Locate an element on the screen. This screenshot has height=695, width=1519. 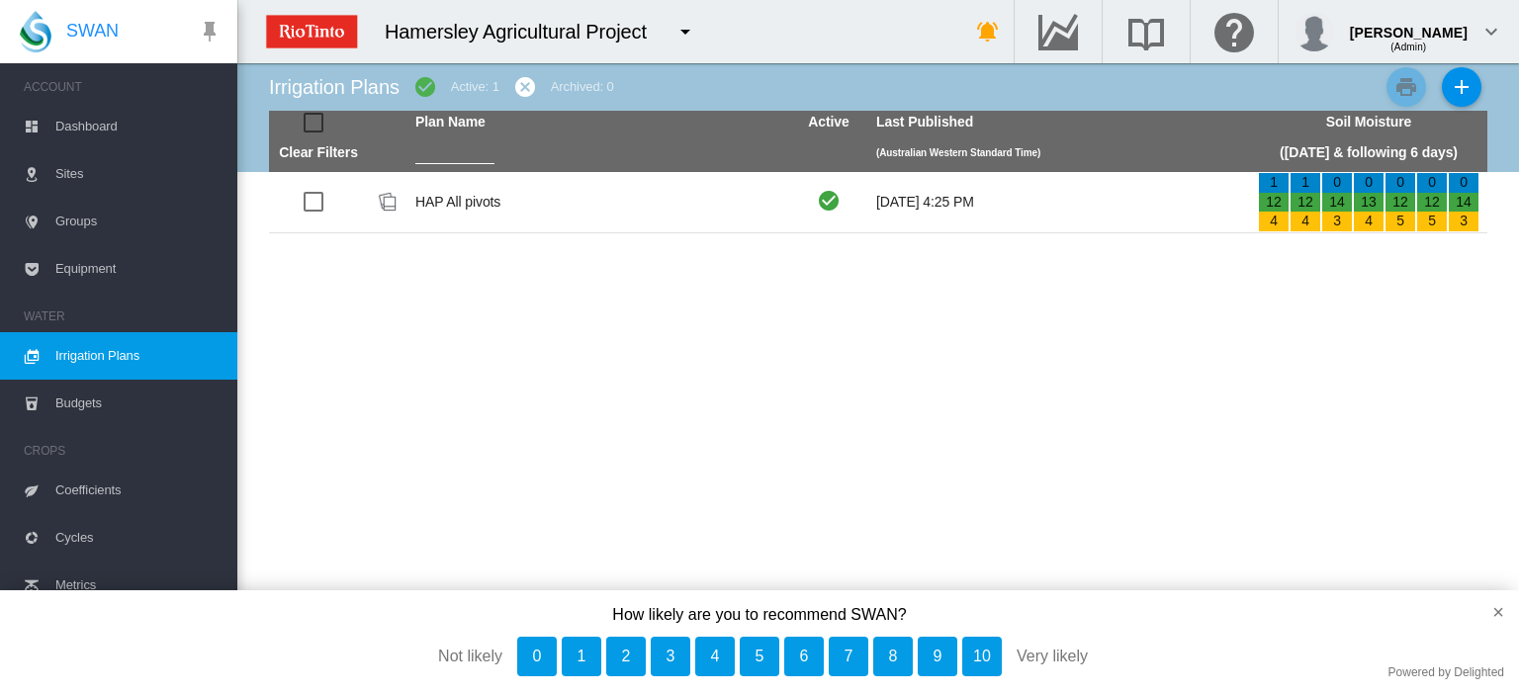
md-icon: Search the knowledge base is located at coordinates (1146, 32).